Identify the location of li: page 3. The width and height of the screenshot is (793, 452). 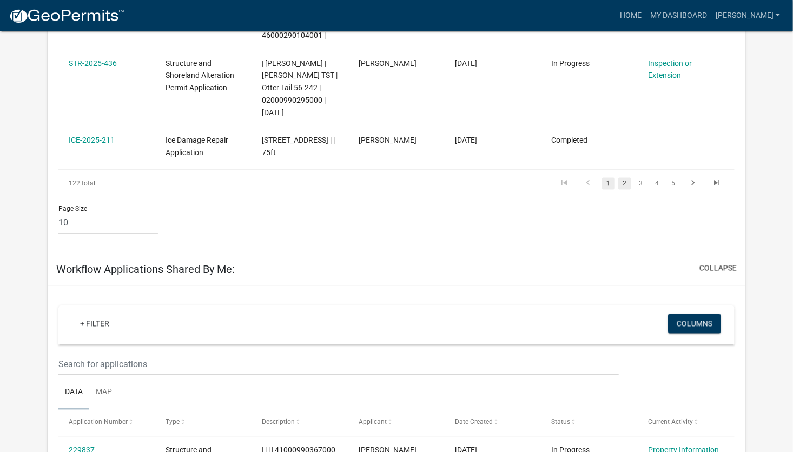
(641, 184).